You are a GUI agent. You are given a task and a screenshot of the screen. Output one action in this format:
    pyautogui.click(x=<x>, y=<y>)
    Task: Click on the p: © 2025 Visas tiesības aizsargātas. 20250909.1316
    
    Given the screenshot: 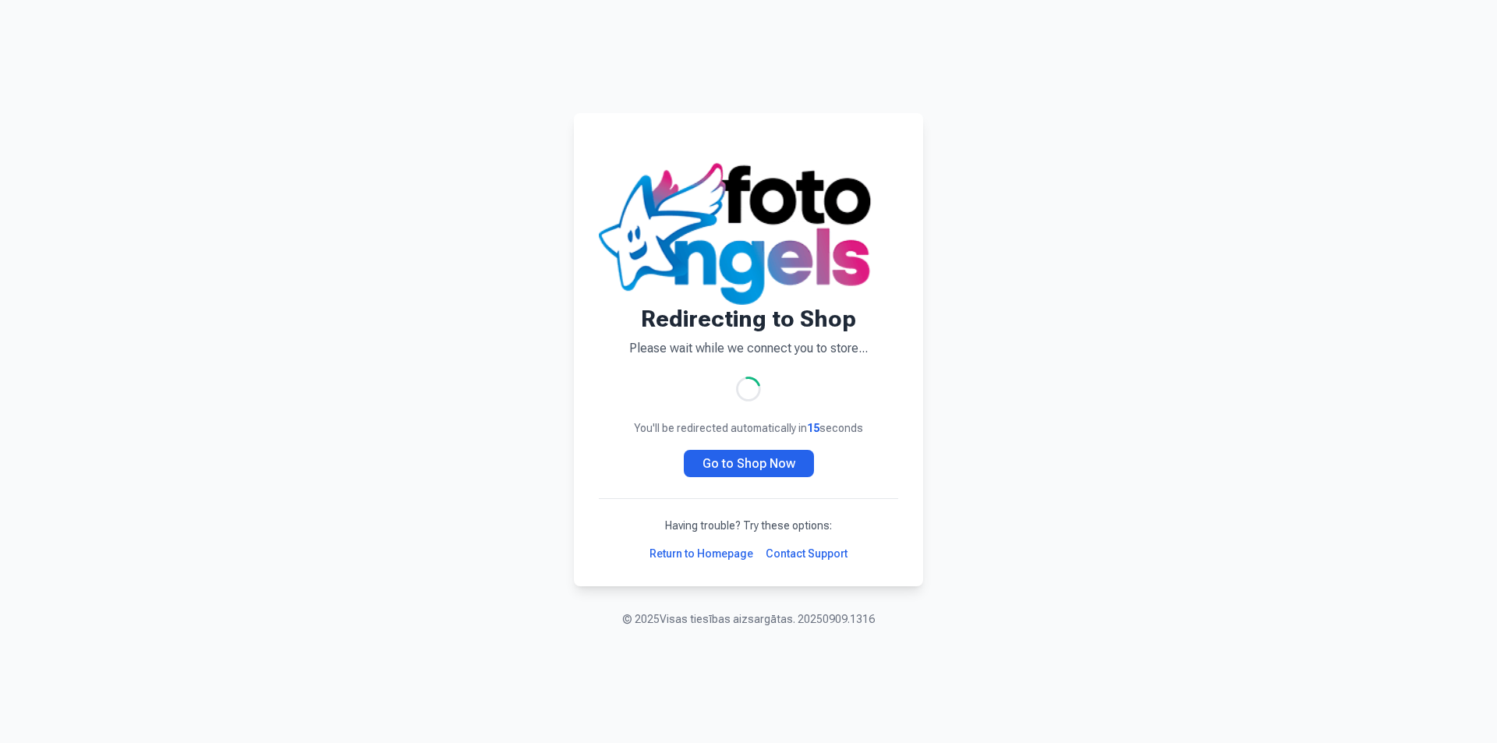 What is the action you would take?
    pyautogui.click(x=749, y=619)
    